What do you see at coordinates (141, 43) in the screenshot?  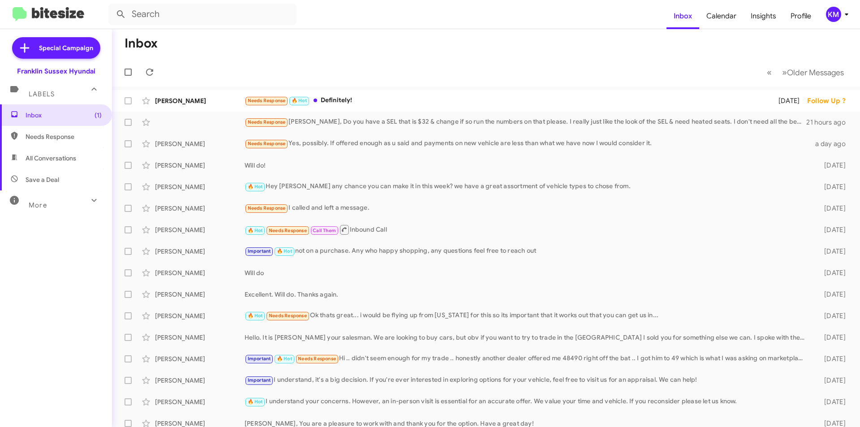 I see `h1: Inbox` at bounding box center [141, 43].